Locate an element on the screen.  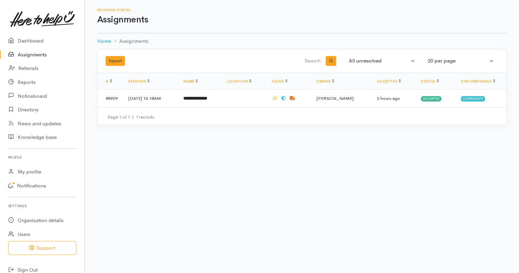
div: All unresolved is located at coordinates (379, 61).